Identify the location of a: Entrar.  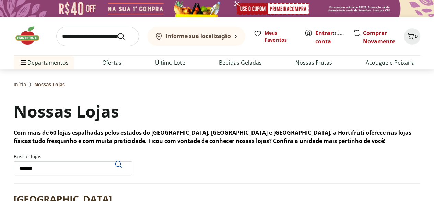
(324, 33).